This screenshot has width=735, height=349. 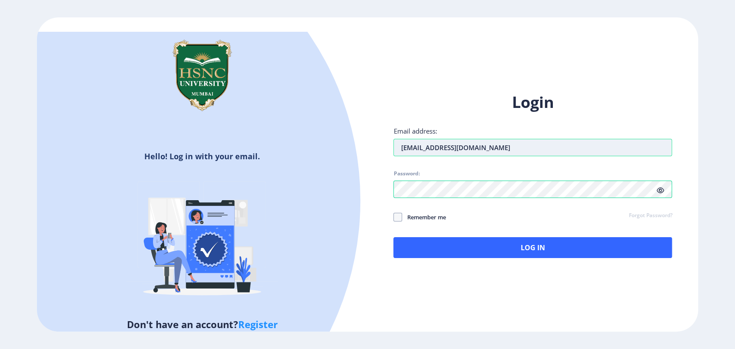 What do you see at coordinates (424, 217) in the screenshot?
I see `span: Remember me` at bounding box center [424, 217].